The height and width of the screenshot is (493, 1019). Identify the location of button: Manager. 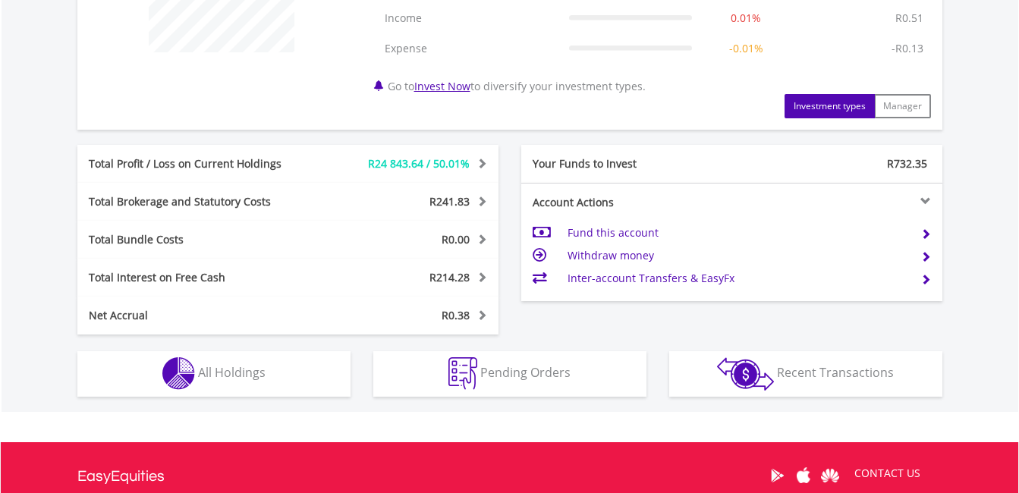
(902, 106).